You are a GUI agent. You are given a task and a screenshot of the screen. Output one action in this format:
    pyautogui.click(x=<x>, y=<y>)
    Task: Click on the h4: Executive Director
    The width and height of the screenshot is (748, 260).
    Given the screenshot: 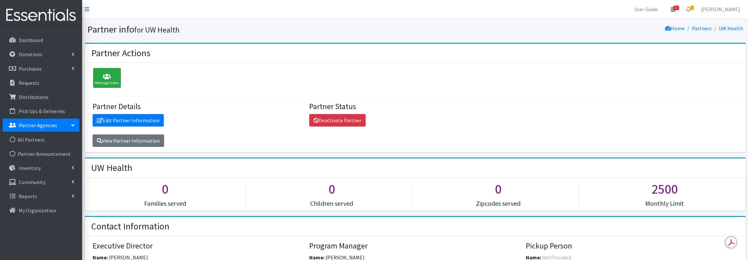 What is the action you would take?
    pyautogui.click(x=198, y=246)
    